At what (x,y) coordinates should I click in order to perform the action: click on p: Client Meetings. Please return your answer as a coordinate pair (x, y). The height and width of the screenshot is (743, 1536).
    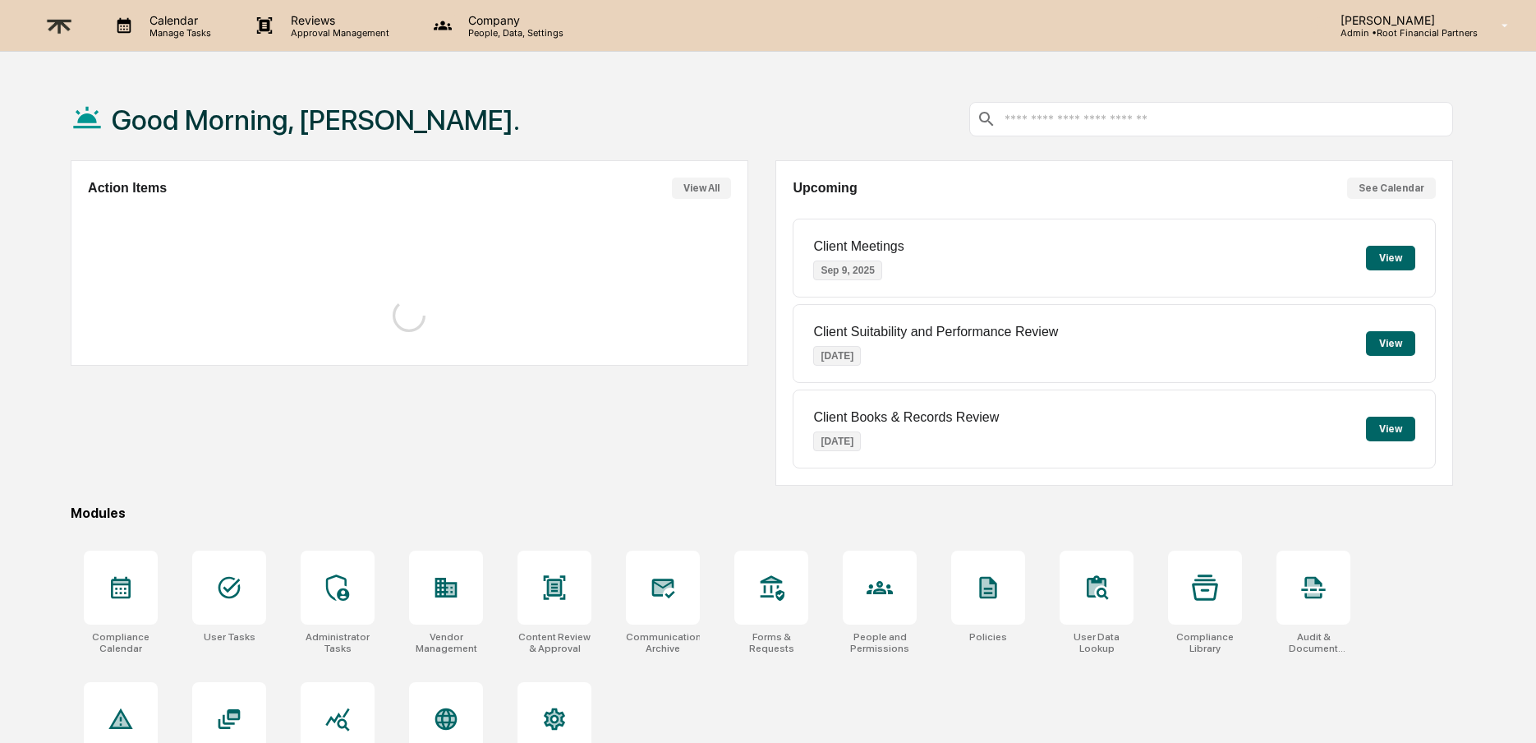
    Looking at the image, I should click on (858, 246).